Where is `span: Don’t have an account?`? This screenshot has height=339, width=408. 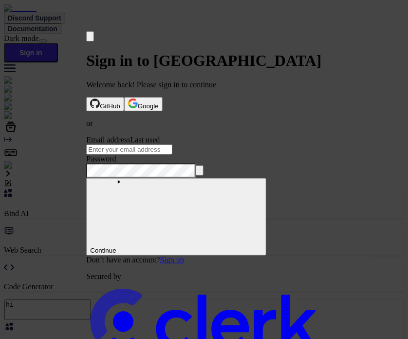 span: Don’t have an account? is located at coordinates (123, 259).